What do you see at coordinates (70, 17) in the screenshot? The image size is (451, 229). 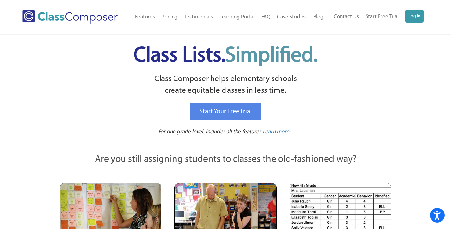 I see `img: Class Composer` at bounding box center [70, 17].